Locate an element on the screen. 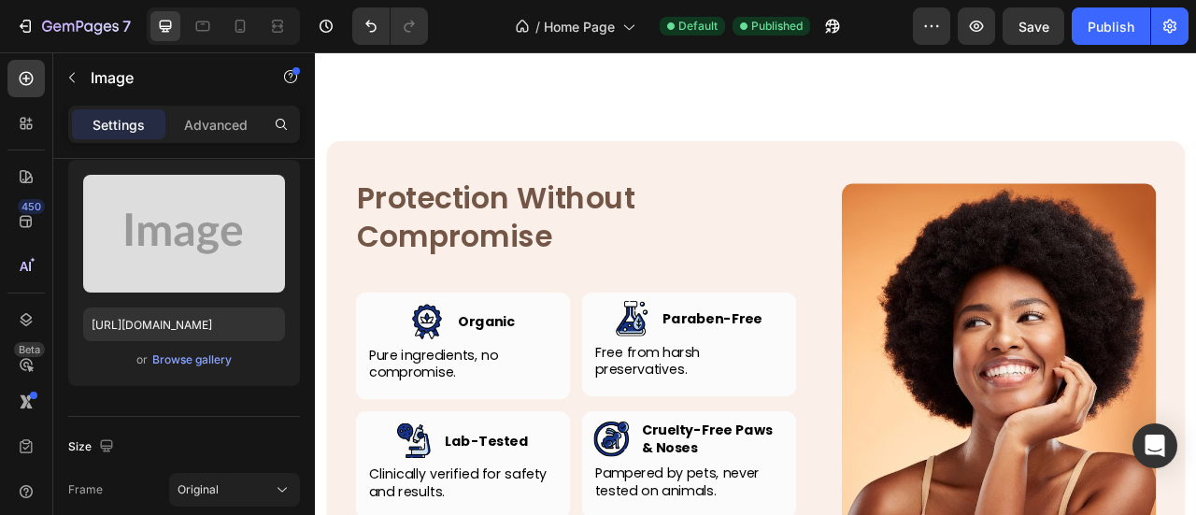  p: Advanced is located at coordinates (216, 124).